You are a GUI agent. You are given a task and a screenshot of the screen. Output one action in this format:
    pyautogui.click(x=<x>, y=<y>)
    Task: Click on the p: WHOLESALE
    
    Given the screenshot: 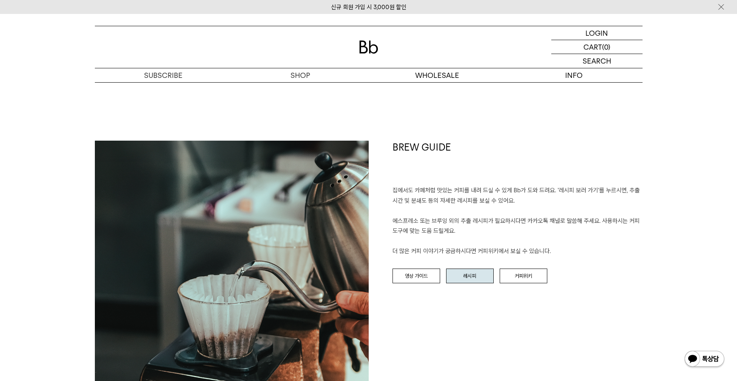 What is the action you would take?
    pyautogui.click(x=437, y=75)
    